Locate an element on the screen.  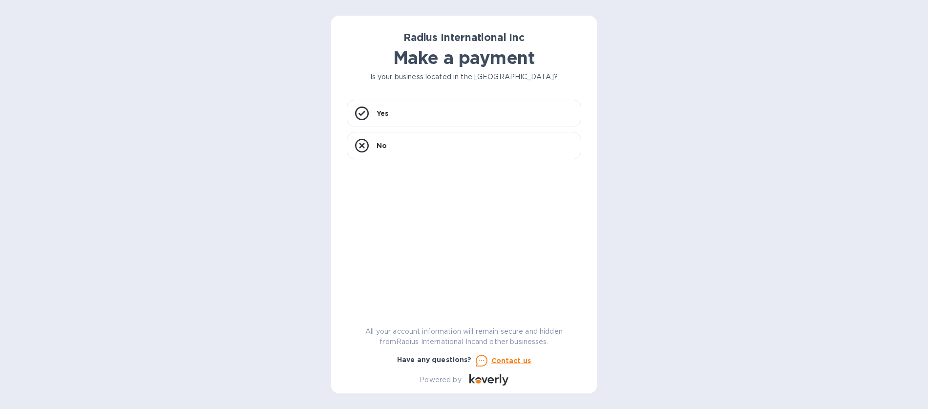
p: Powered by is located at coordinates (440, 379).